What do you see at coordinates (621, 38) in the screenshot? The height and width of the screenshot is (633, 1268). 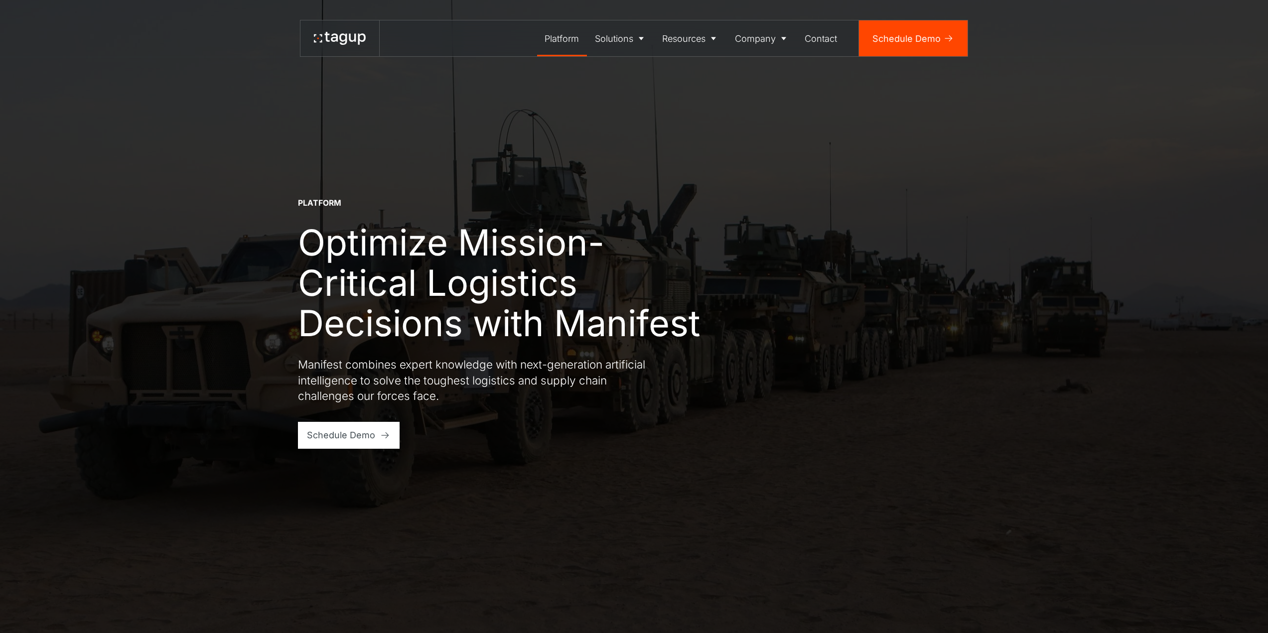 I see `a: Solutions` at bounding box center [621, 38].